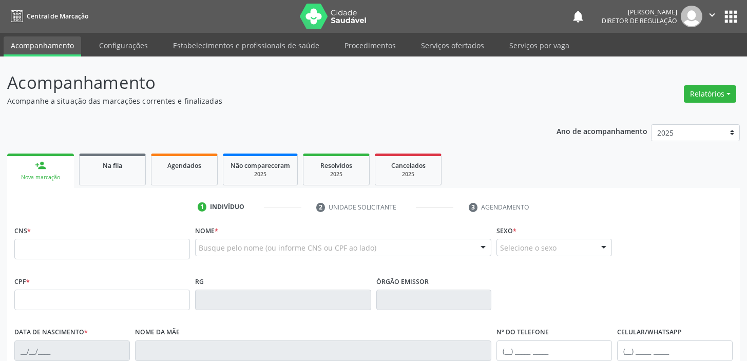 The height and width of the screenshot is (361, 747). I want to click on span: Na fila, so click(112, 165).